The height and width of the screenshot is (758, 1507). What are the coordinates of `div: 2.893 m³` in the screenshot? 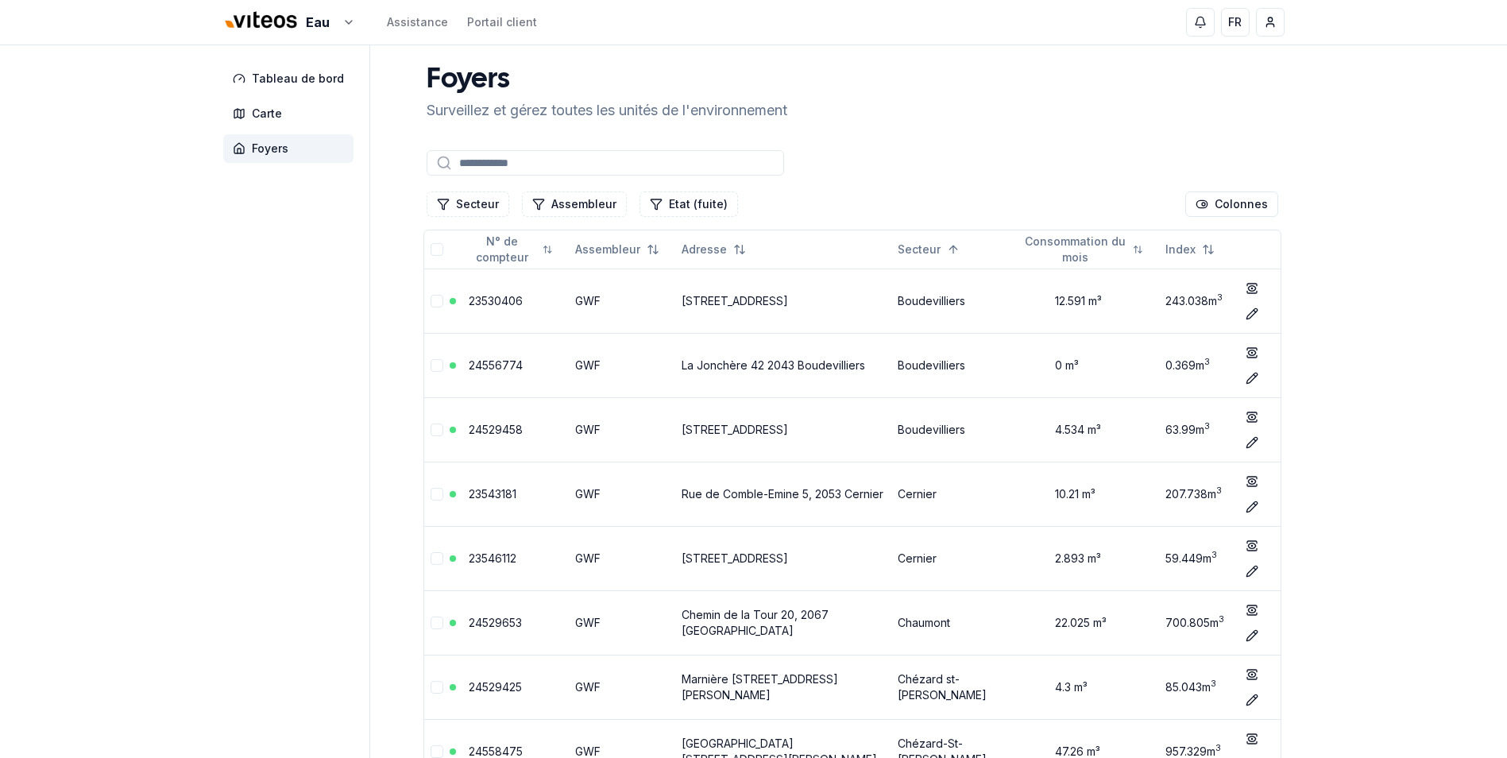 It's located at (1087, 558).